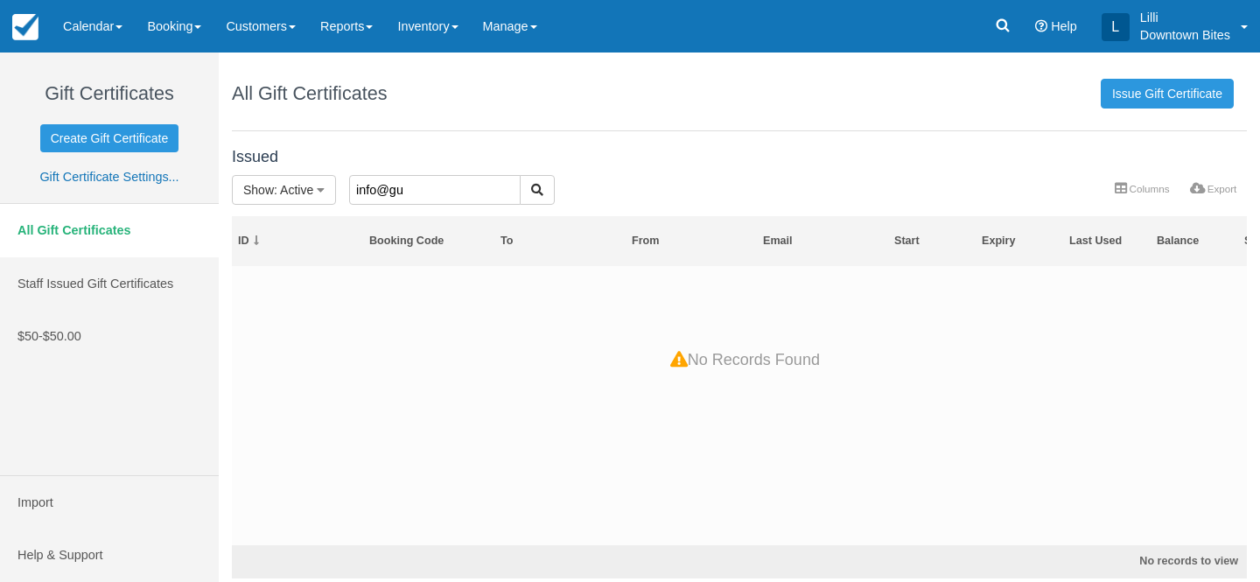 The width and height of the screenshot is (1260, 582). Describe the element at coordinates (1185, 35) in the screenshot. I see `p: Downtown Bites` at that location.